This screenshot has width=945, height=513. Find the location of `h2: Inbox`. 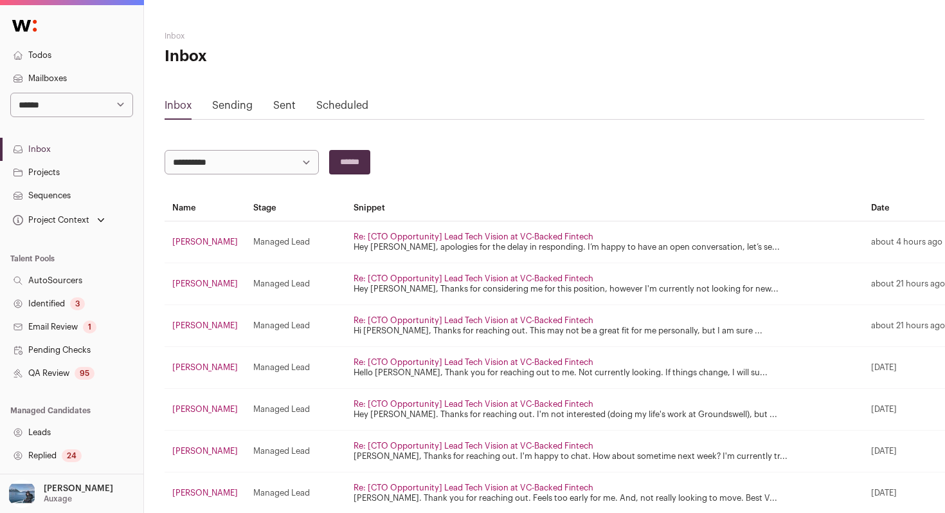

h2: Inbox is located at coordinates (291, 36).